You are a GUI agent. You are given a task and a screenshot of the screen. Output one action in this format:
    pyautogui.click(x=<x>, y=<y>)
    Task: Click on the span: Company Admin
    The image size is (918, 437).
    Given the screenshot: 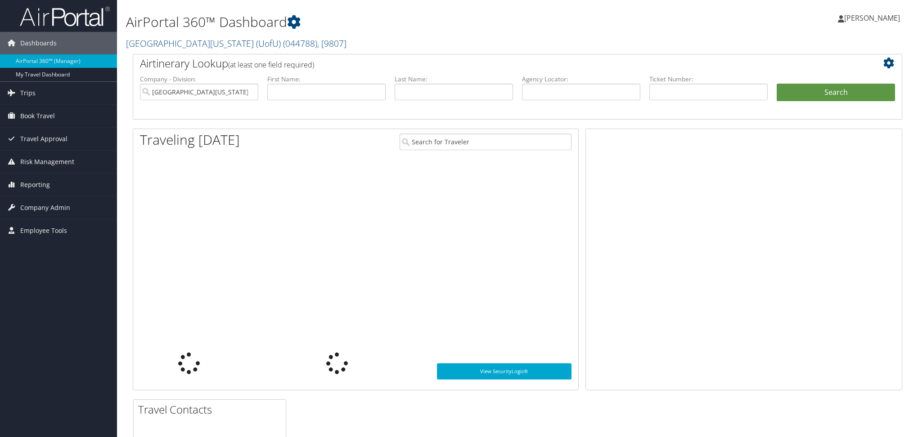 What is the action you would take?
    pyautogui.click(x=45, y=208)
    